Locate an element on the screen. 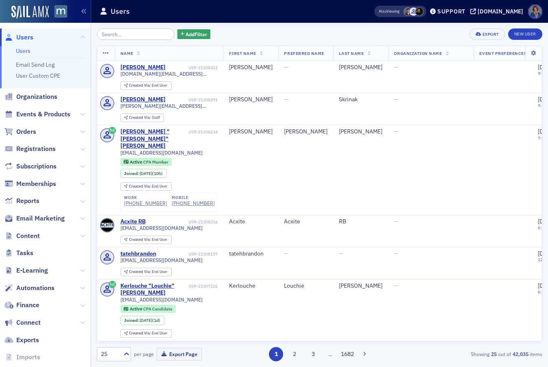  div: Also is located at coordinates (382, 11).